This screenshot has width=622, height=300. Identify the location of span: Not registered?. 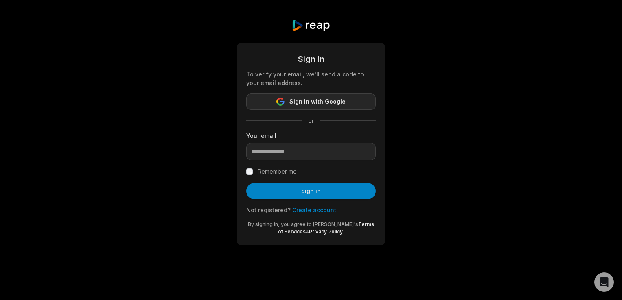
(268, 210).